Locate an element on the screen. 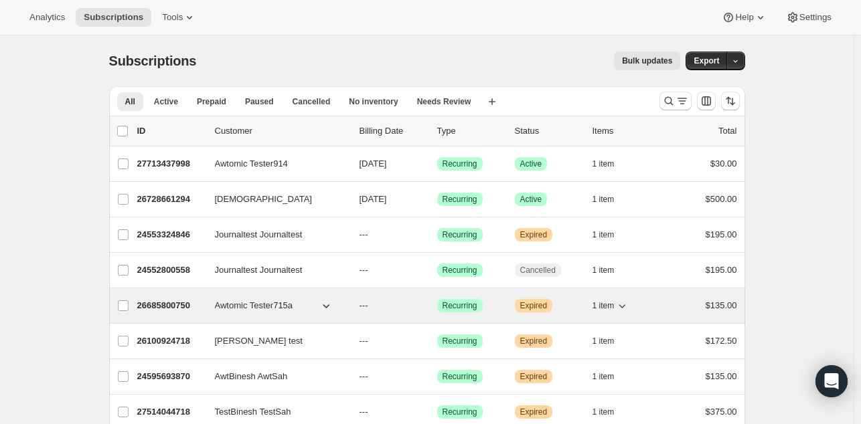 Image resolution: width=861 pixels, height=424 pixels. p: 26728661294 is located at coordinates (171, 200).